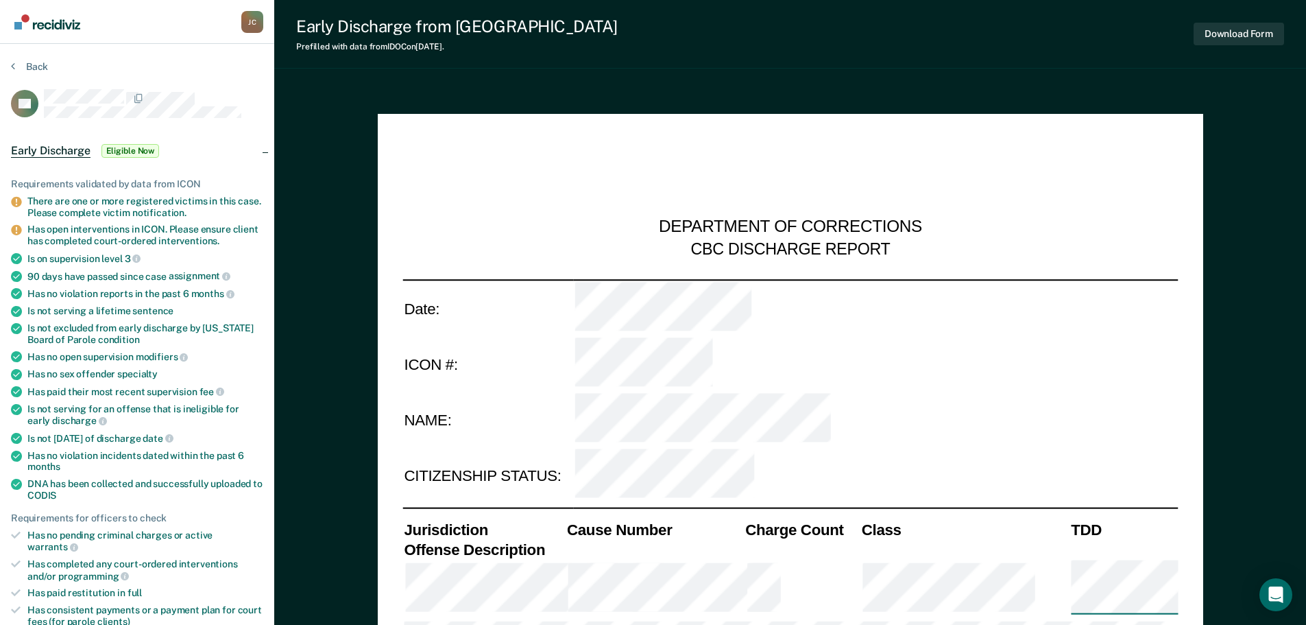 Image resolution: width=1306 pixels, height=625 pixels. What do you see at coordinates (145, 258) in the screenshot?
I see `div: Is on supervision level` at bounding box center [145, 258].